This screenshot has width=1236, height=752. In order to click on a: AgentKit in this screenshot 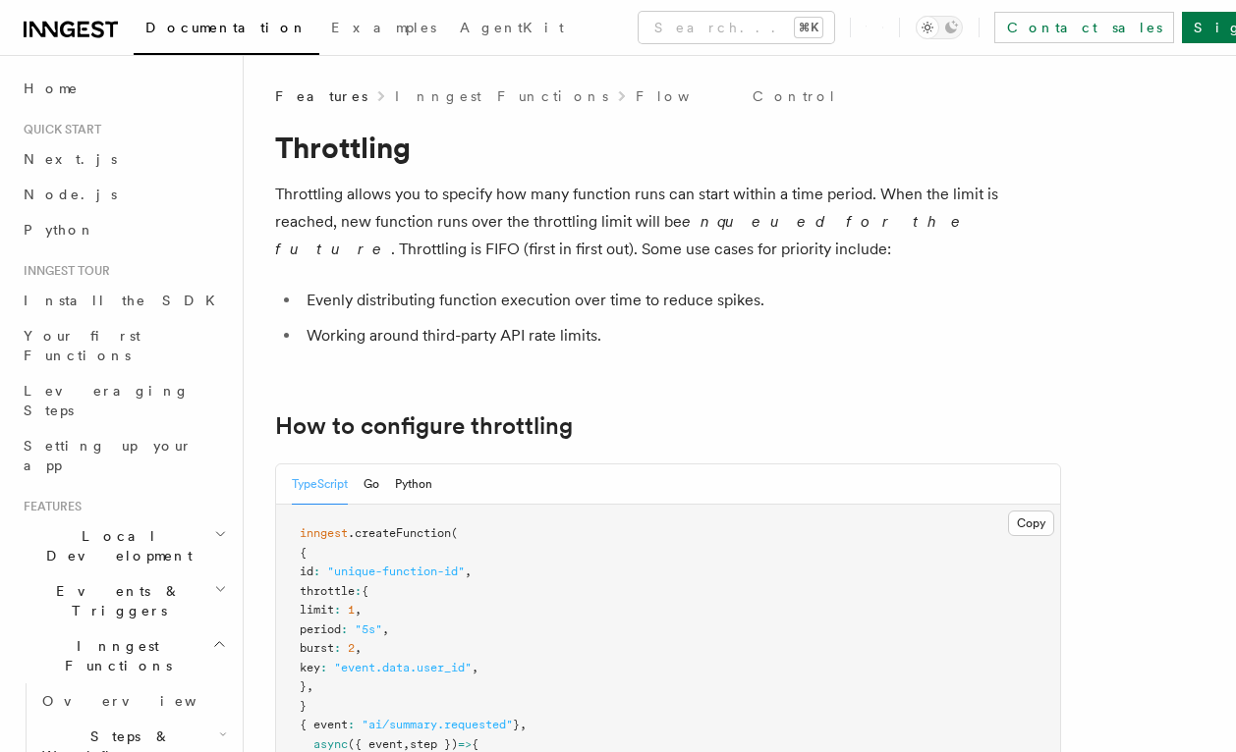, I will do `click(512, 29)`.